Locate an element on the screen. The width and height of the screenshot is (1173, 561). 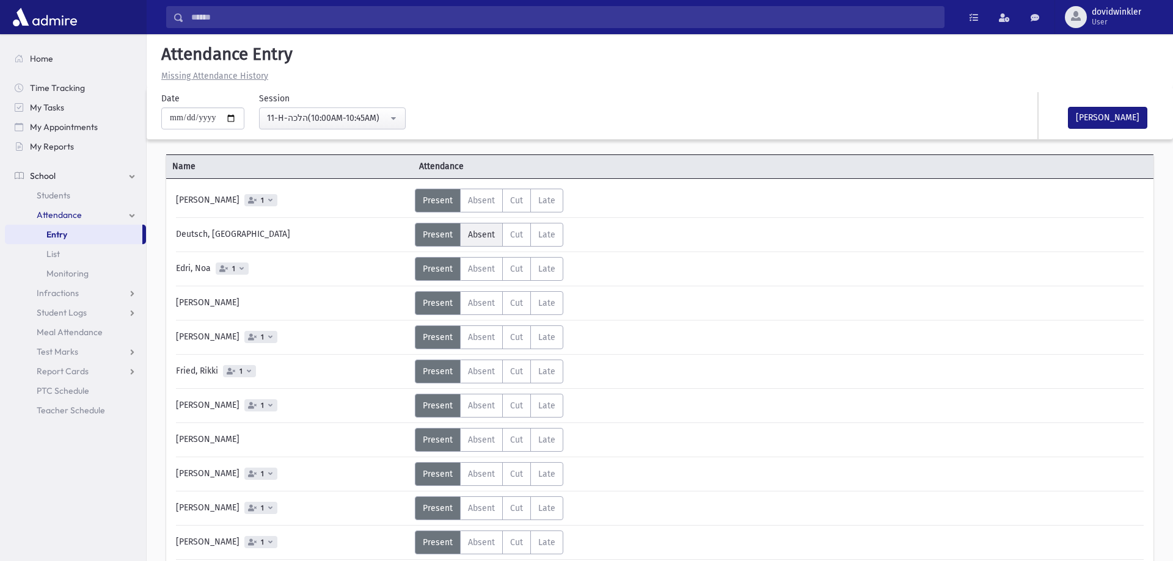
label: Session is located at coordinates (274, 98).